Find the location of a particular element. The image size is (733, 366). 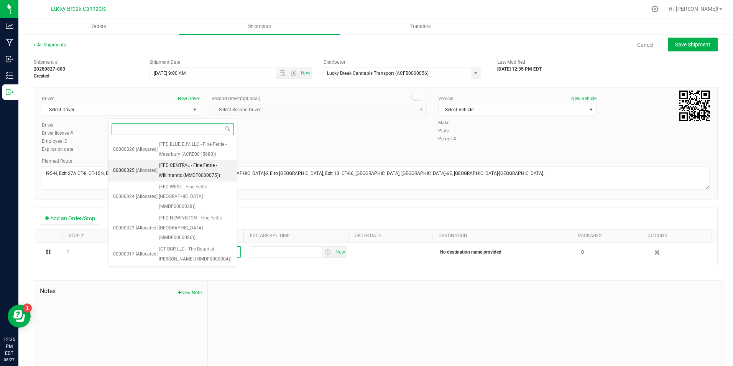

label: Driver license # is located at coordinates (61, 133).